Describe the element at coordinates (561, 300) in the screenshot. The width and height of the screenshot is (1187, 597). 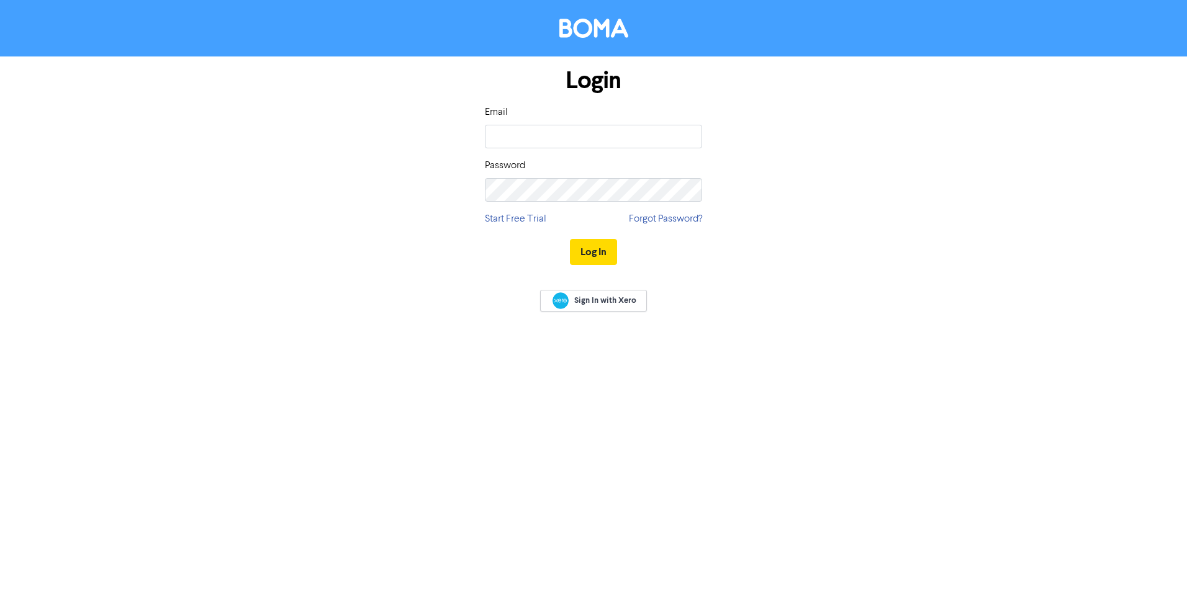
I see `img: Xero logo` at that location.